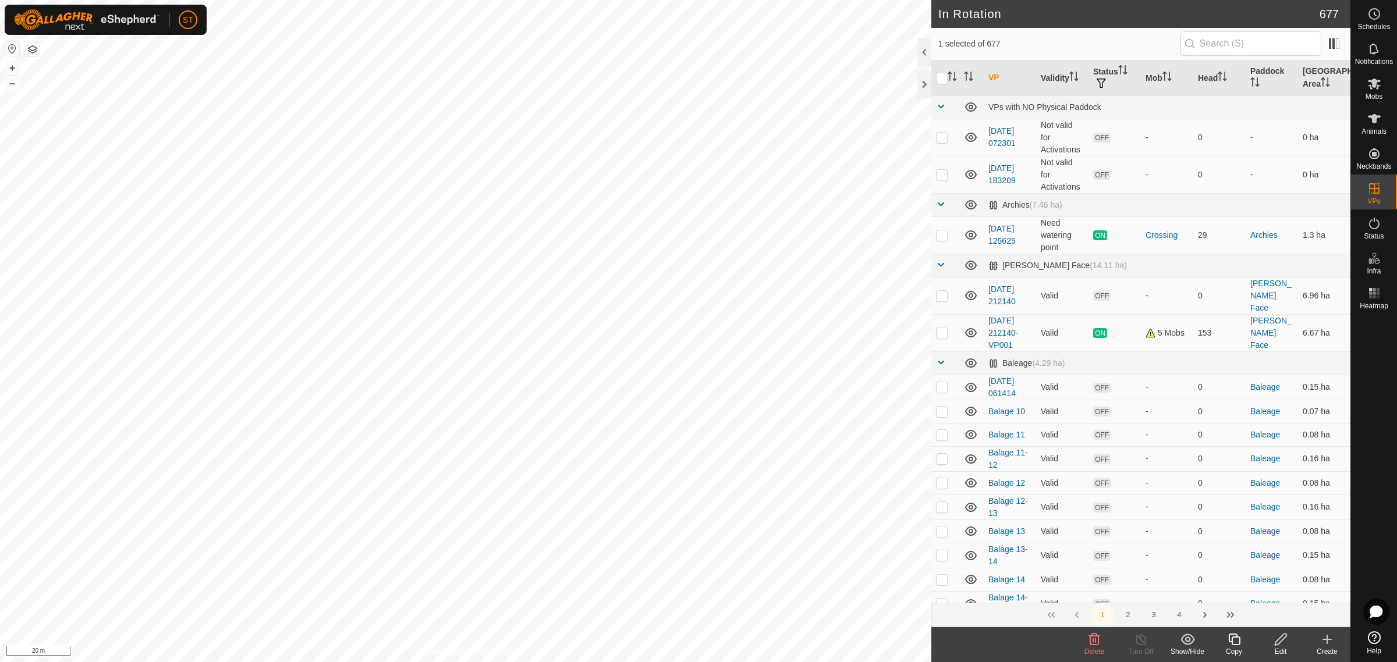 The image size is (1397, 662). I want to click on th: Status, so click(1114, 78).